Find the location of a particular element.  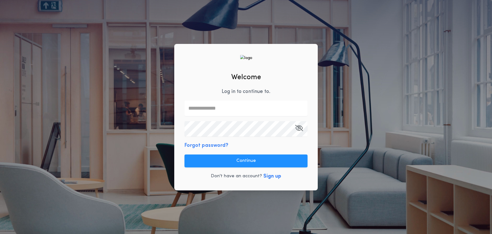

h2: Welcome is located at coordinates (246, 77).